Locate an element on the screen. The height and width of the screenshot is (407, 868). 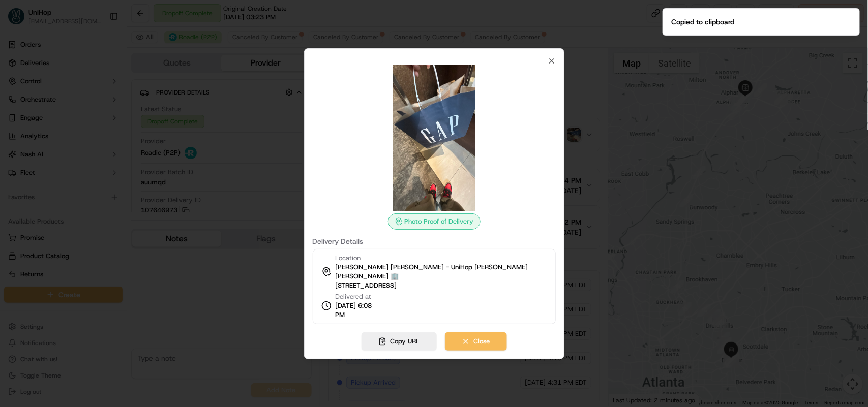
span: Knowledge Base is located at coordinates (49, 232).